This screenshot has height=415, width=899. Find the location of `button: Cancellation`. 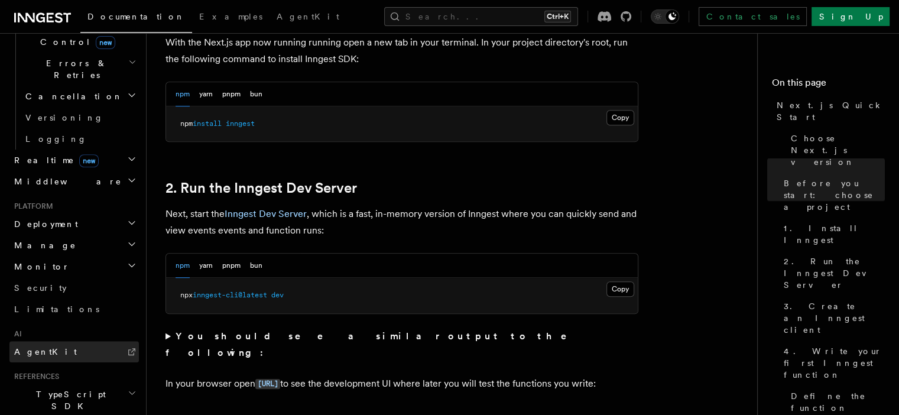

button: Cancellation is located at coordinates (80, 96).